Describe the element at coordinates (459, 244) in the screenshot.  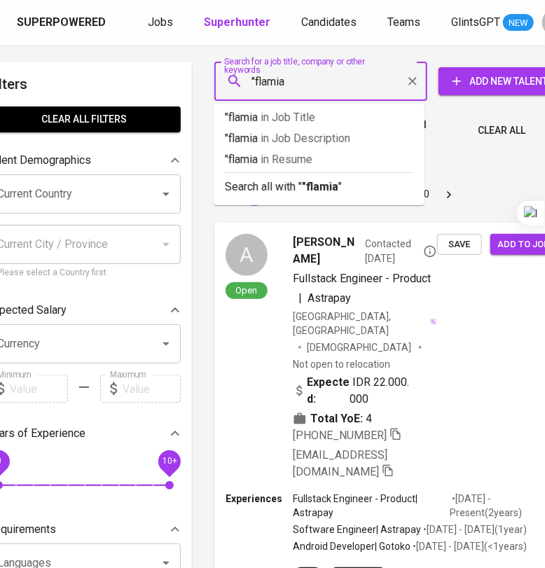
I see `span: Save` at that location.